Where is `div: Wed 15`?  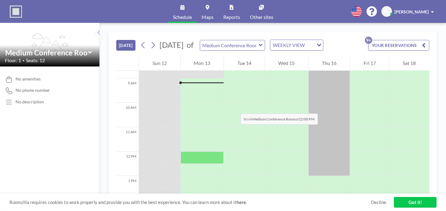
div: Wed 15 is located at coordinates (287, 63).